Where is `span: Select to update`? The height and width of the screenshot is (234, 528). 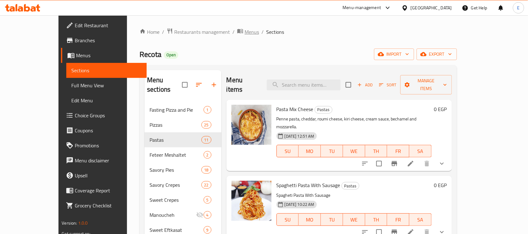 span: Select to update is located at coordinates (379, 164).